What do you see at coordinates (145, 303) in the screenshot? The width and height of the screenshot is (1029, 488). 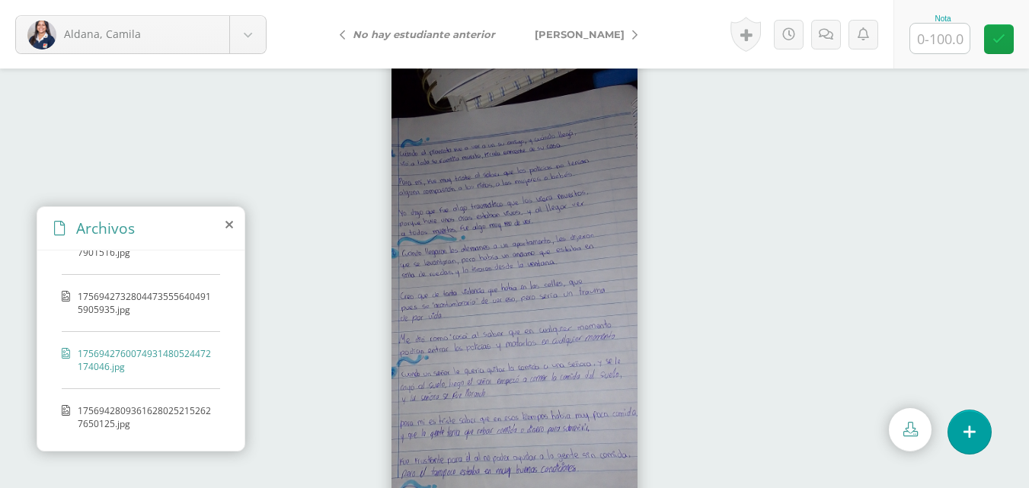 I see `span: 17569427328044735556404915905935.jpg` at bounding box center [145, 303].